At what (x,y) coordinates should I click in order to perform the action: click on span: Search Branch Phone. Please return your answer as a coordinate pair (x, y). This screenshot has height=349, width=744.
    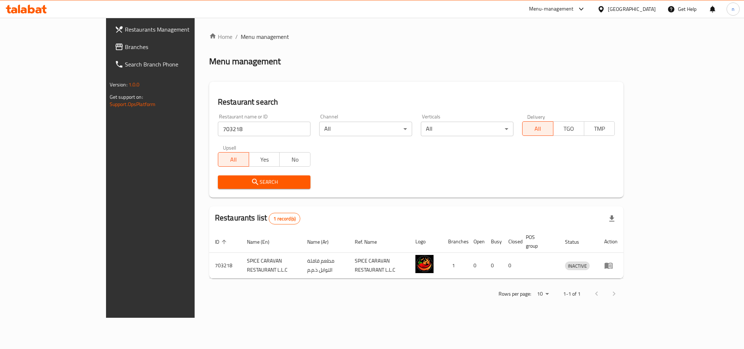
    Looking at the image, I should click on (175, 64).